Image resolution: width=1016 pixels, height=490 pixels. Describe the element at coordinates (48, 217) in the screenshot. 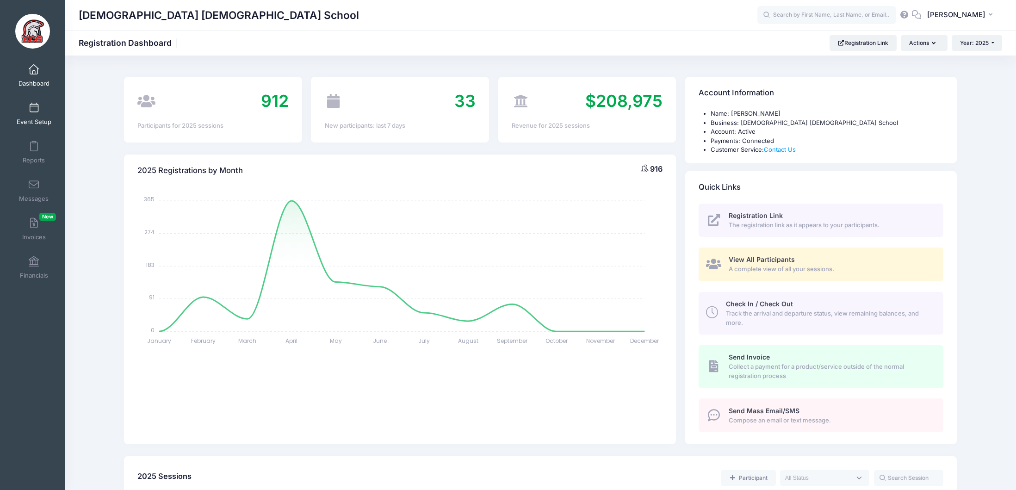

I see `span: New` at that location.